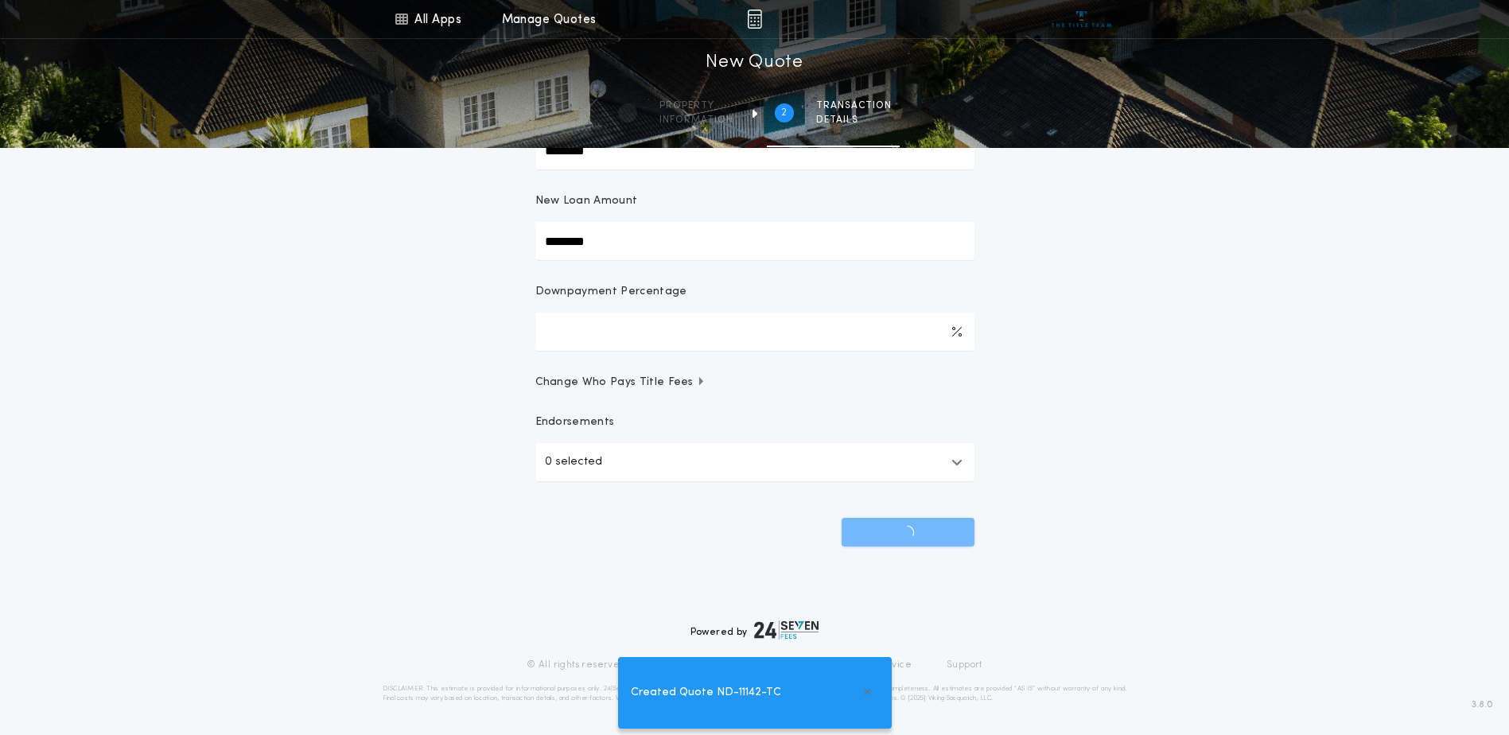 The height and width of the screenshot is (735, 1509). Describe the element at coordinates (755, 332) in the screenshot. I see `input: Downpayment Percentage` at that location.